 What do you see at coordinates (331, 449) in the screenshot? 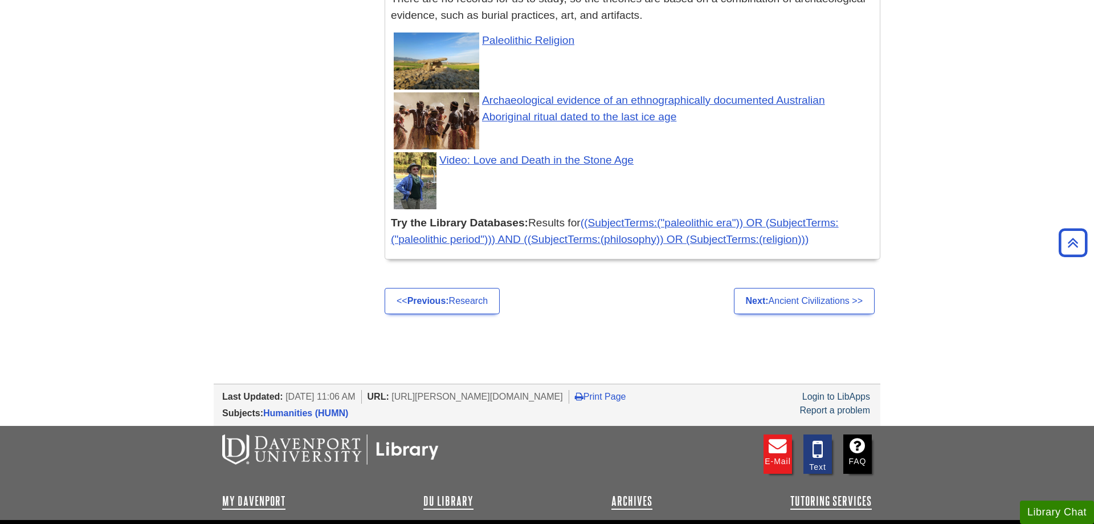
I see `img: DU Libraries` at bounding box center [331, 449].